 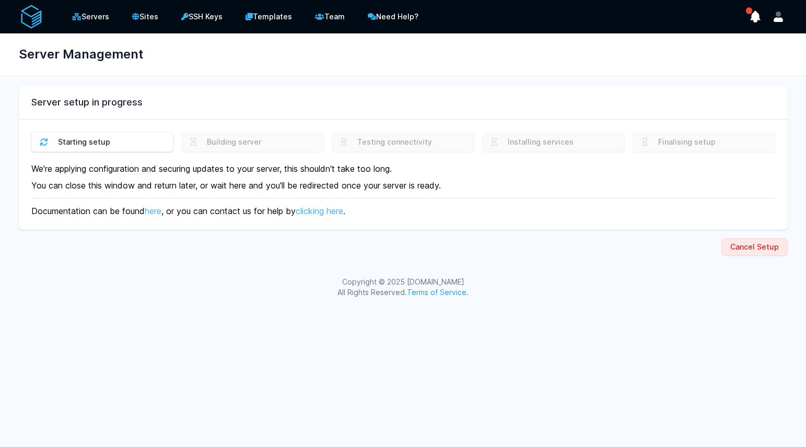 What do you see at coordinates (87, 102) in the screenshot?
I see `h3: Server setup in progress` at bounding box center [87, 102].